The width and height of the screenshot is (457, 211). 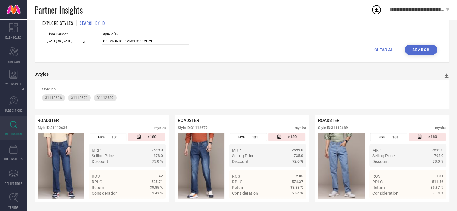 I want to click on div: Style ID: 31112689, so click(x=333, y=128).